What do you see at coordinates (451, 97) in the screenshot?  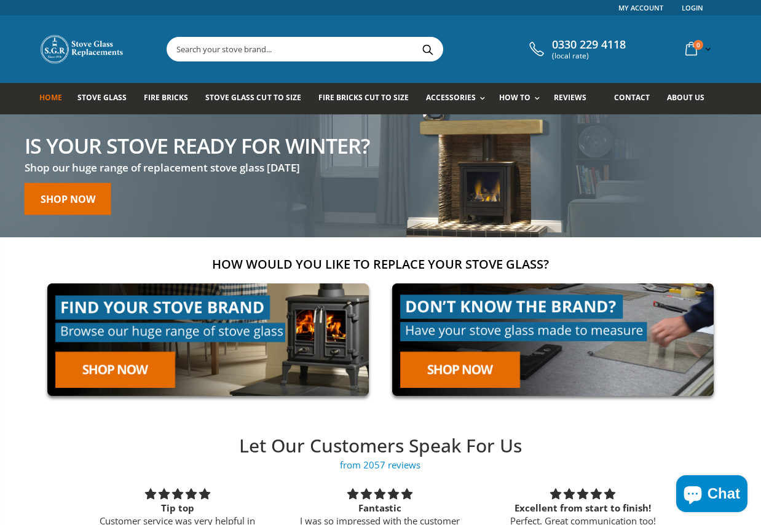 I see `span: Accessories` at bounding box center [451, 97].